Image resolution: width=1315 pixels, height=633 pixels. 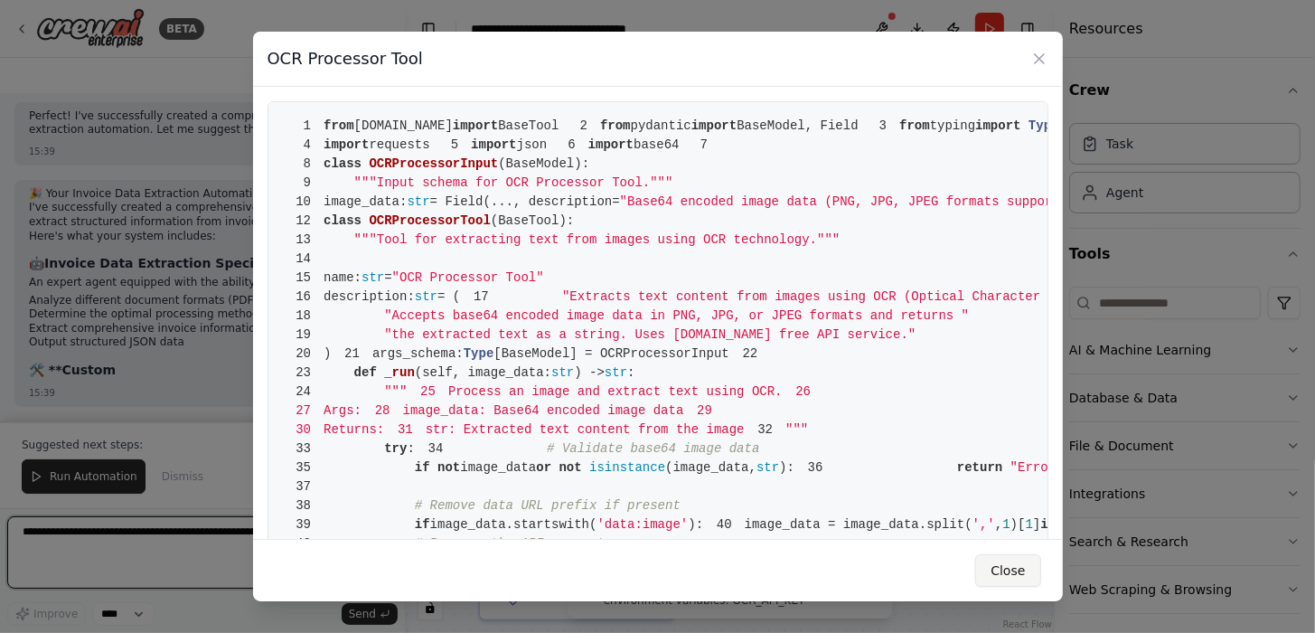 What do you see at coordinates (653, 448) in the screenshot?
I see `span: # Validate base64 image data` at bounding box center [653, 448].